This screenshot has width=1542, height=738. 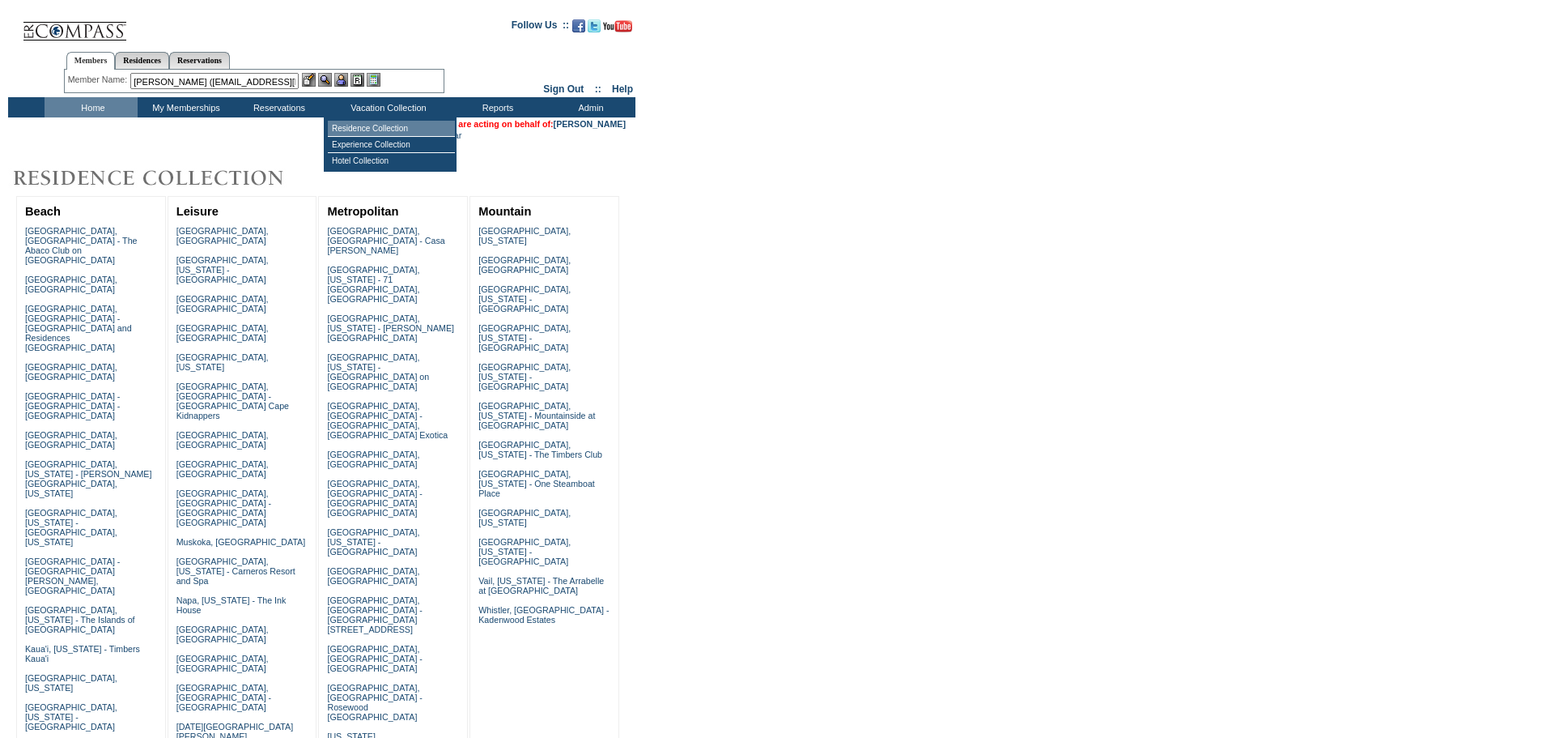 I want to click on a: Leisure, so click(x=198, y=211).